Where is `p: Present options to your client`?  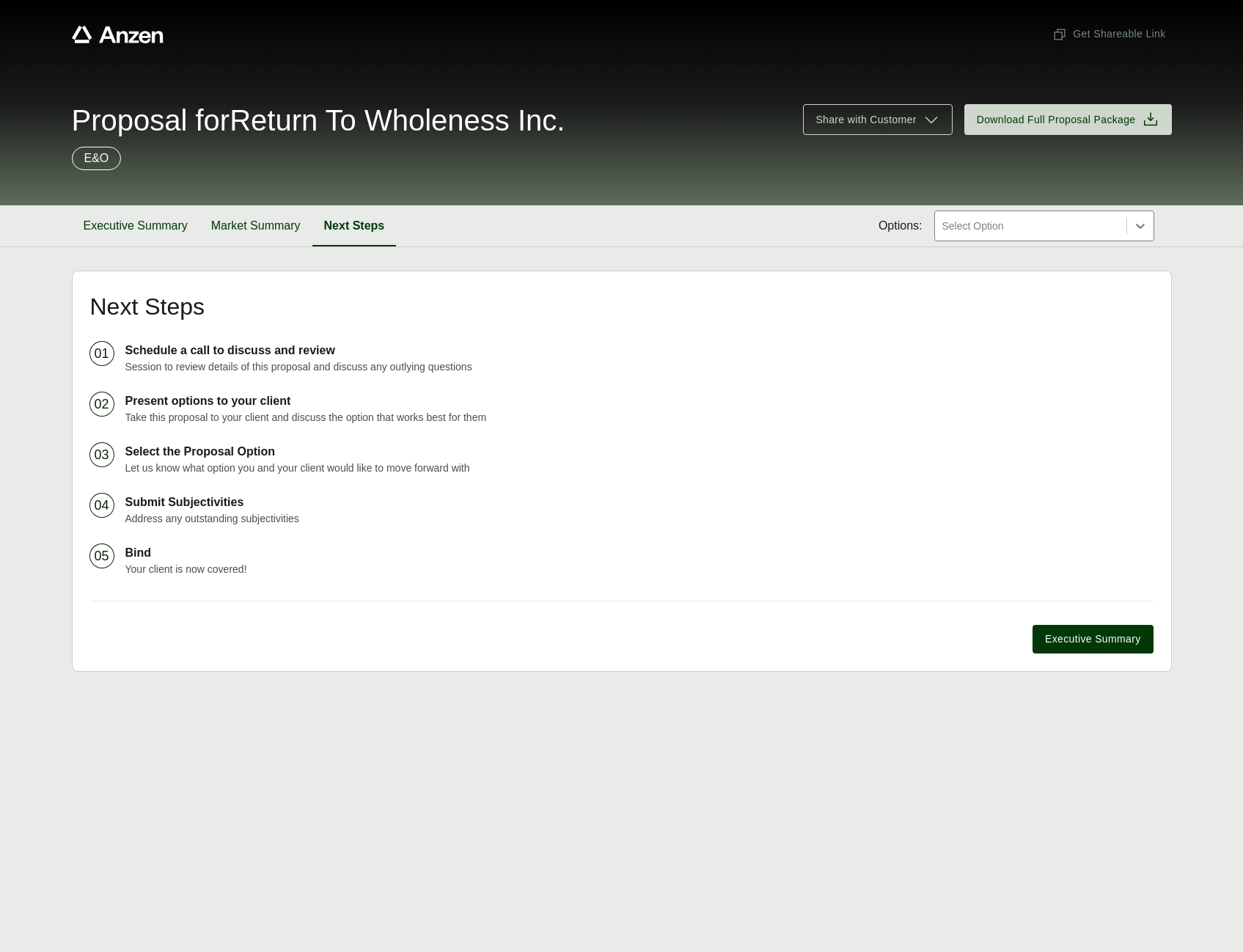
p: Present options to your client is located at coordinates (640, 401).